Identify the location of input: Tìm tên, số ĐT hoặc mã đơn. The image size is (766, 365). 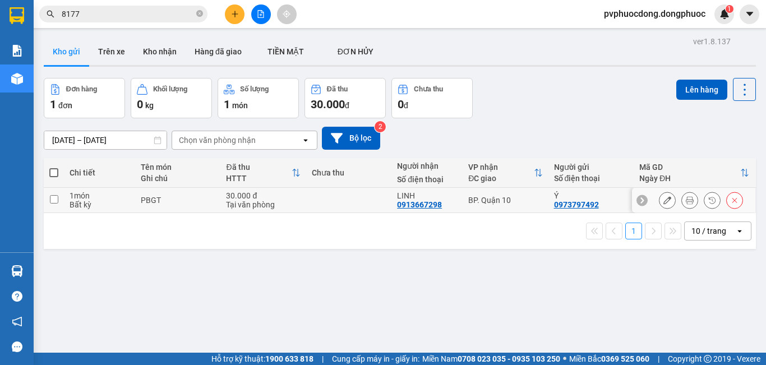
(128, 14).